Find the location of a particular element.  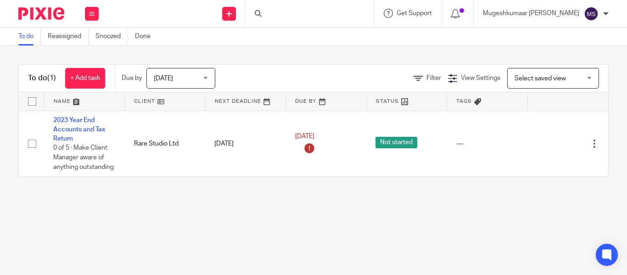

h1: To do is located at coordinates (42, 78).